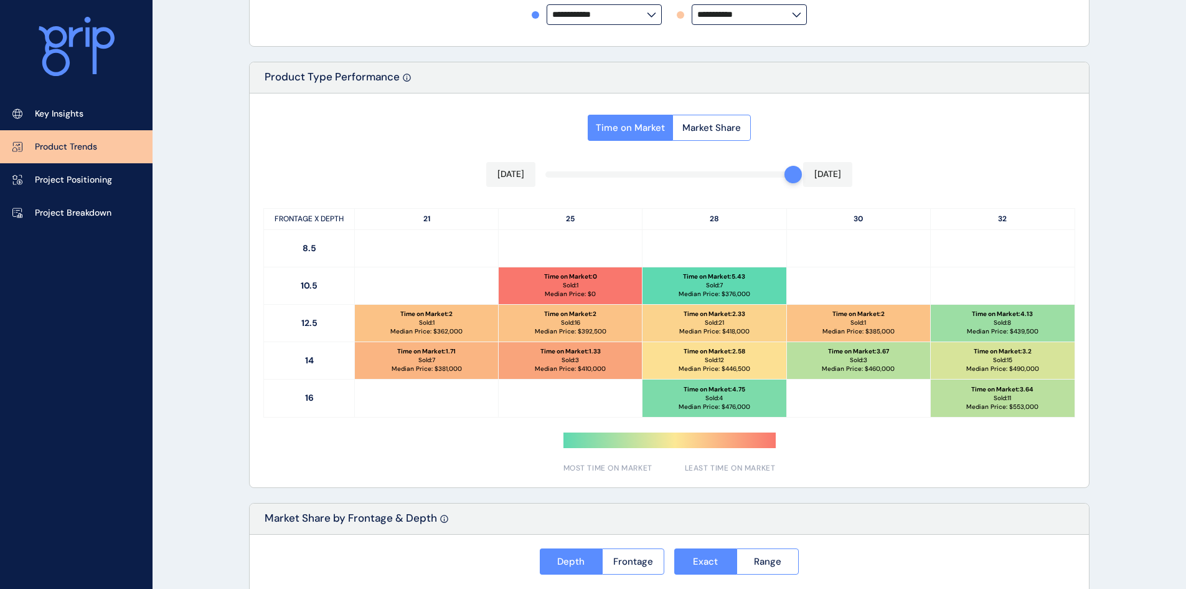 The height and width of the screenshot is (589, 1186). I want to click on span: Frontage, so click(633, 561).